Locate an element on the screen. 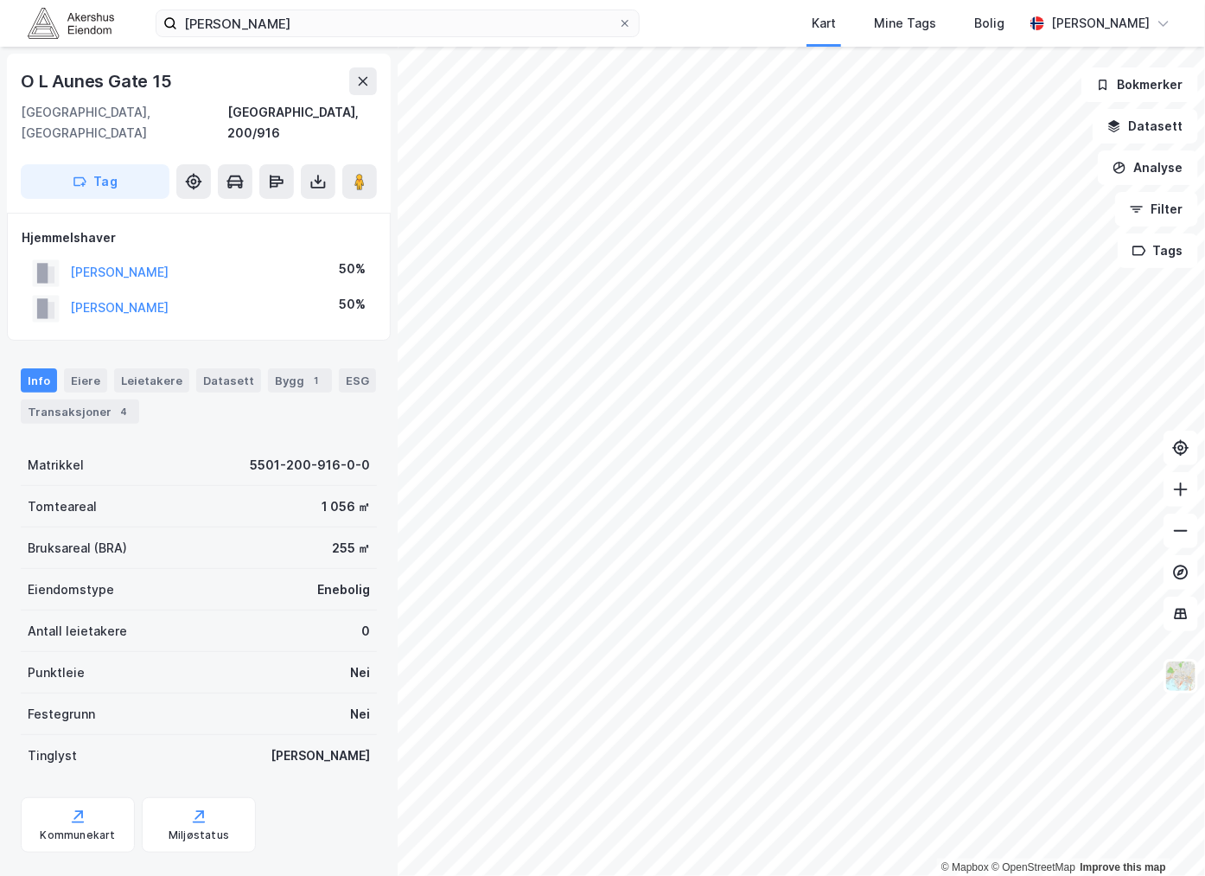 The image size is (1205, 876). div: Leietakere is located at coordinates (151, 380).